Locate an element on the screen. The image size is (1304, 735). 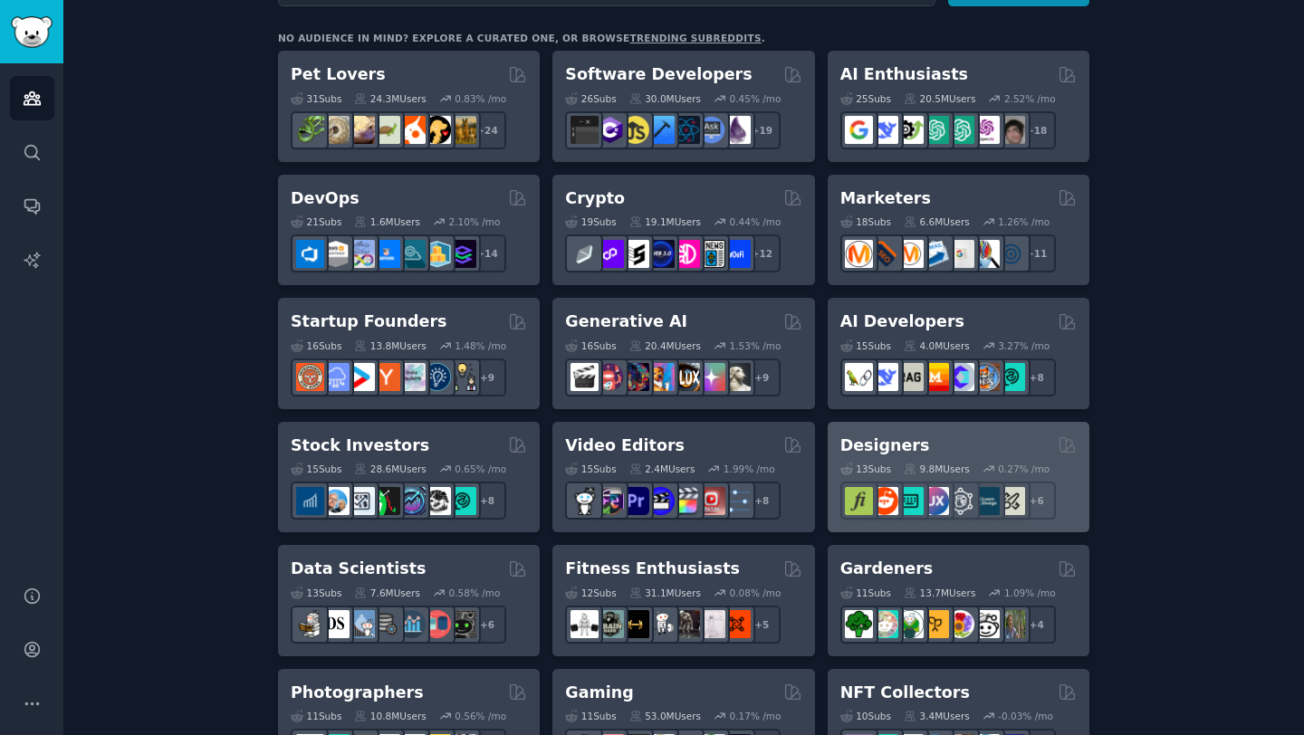
img: dividends is located at coordinates (310, 501).